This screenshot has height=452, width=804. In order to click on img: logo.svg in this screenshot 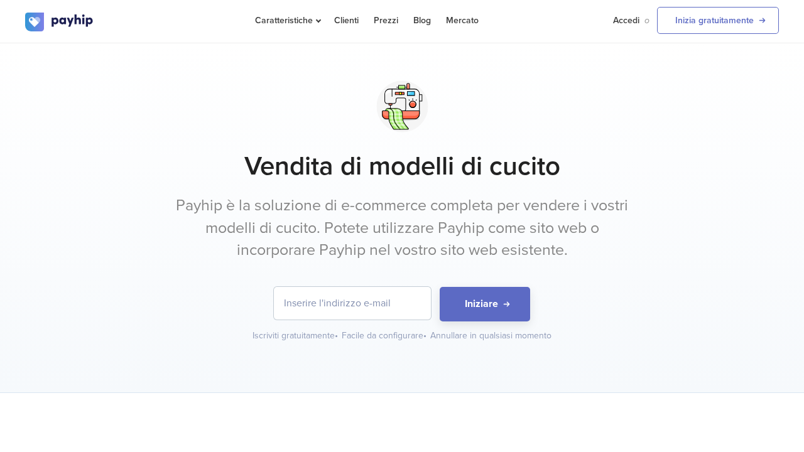, I will do `click(60, 22)`.